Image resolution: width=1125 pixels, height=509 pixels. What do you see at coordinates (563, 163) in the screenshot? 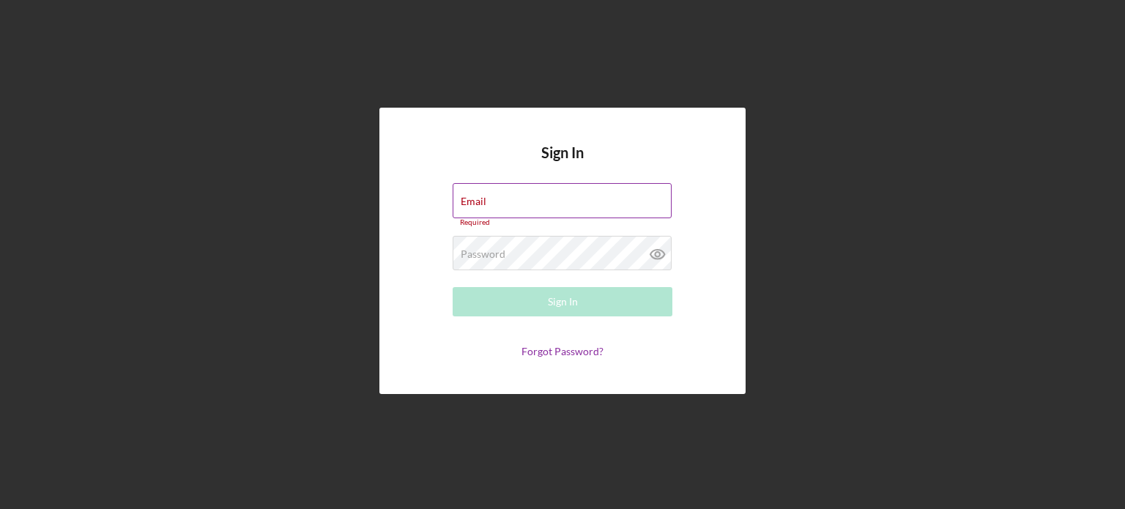
I see `h4: Sign In` at bounding box center [563, 163].